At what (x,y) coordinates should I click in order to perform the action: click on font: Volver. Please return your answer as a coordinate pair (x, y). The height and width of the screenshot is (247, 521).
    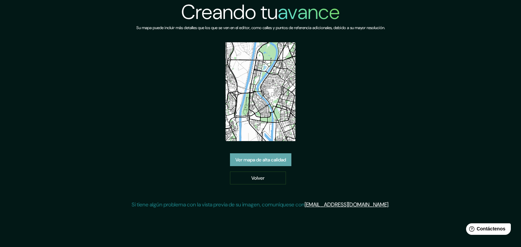
    Looking at the image, I should click on (258, 178).